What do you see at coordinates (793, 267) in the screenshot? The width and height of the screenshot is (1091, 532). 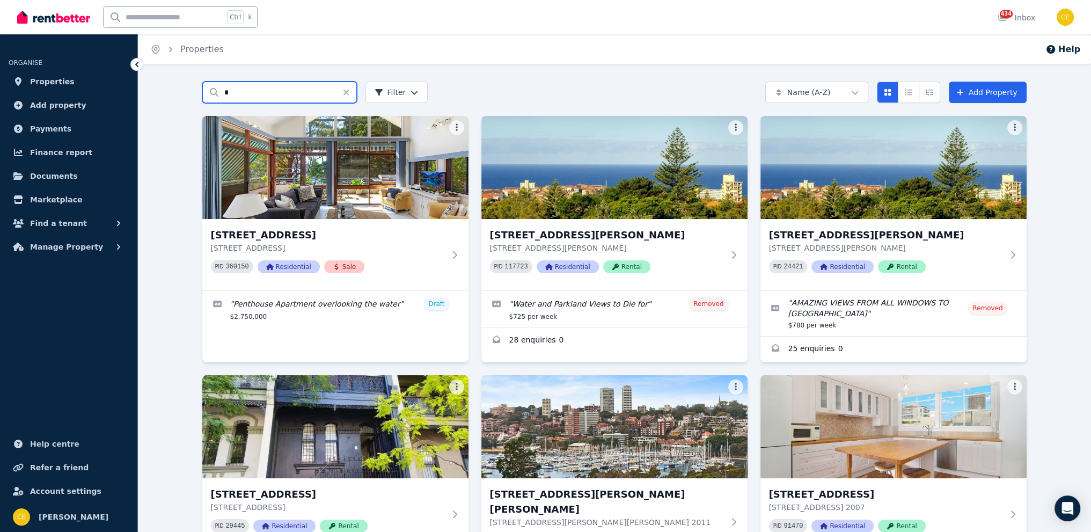 I see `code: 24421` at bounding box center [793, 267].